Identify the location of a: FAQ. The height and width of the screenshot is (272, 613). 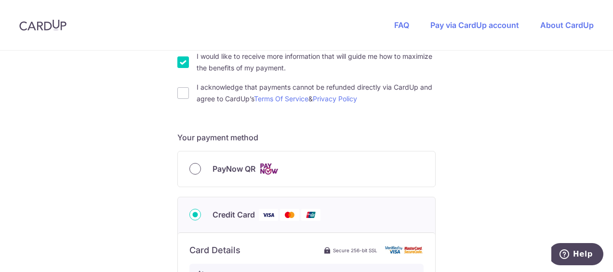
(401, 25).